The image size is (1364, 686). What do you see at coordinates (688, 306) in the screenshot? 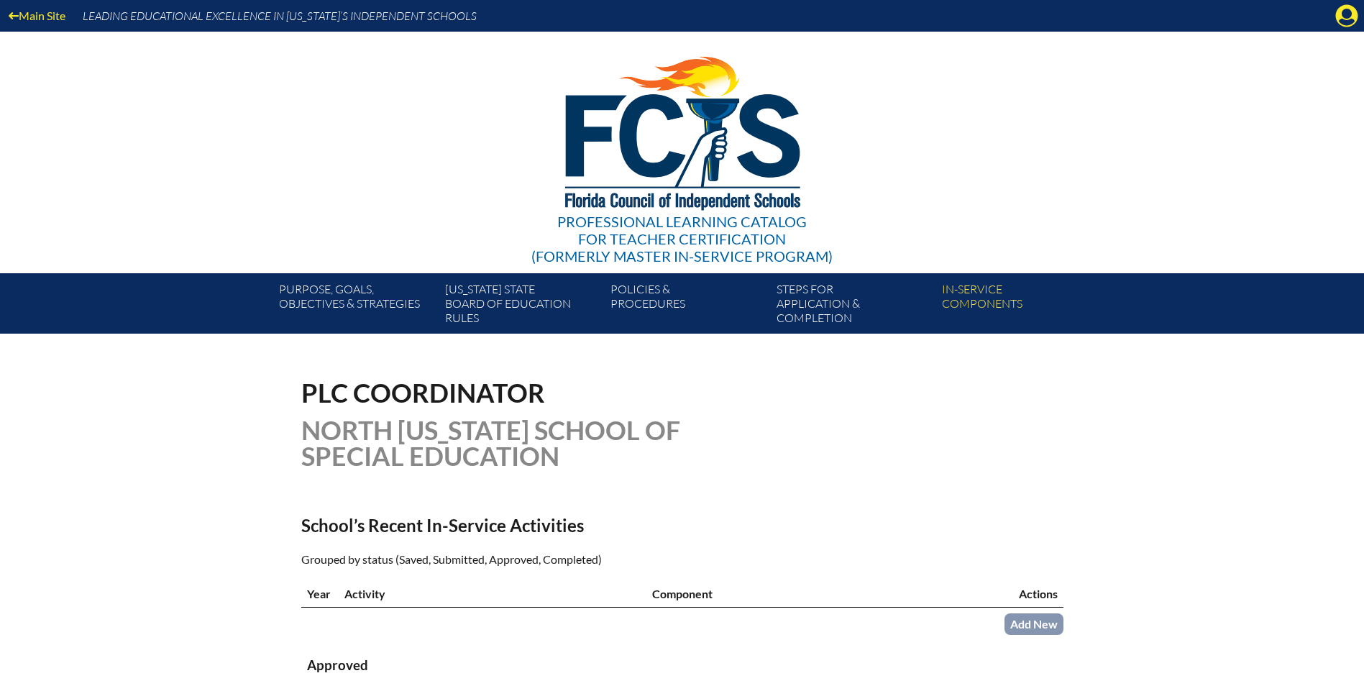
I see `a: Policies &Procedures` at bounding box center [688, 306].